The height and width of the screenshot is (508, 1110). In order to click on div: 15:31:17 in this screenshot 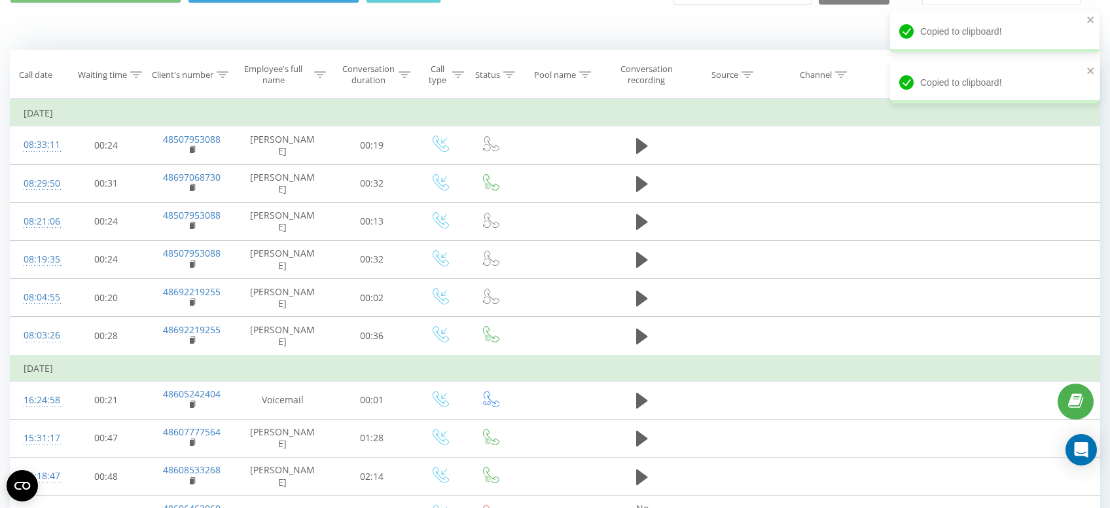, I will do `click(37, 438)`.